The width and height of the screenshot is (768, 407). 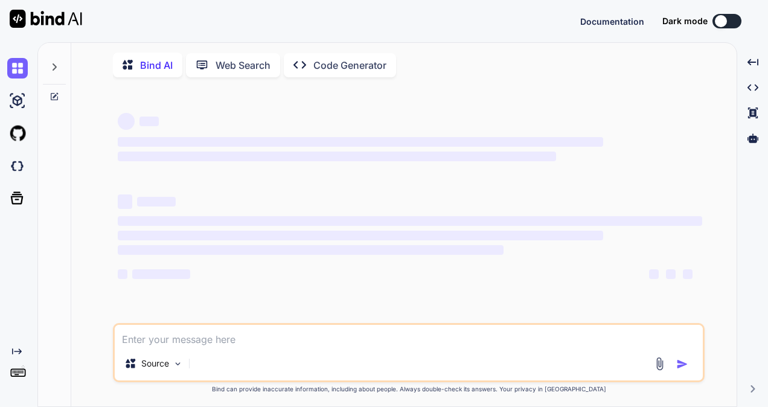 What do you see at coordinates (612, 21) in the screenshot?
I see `button: Documentation` at bounding box center [612, 21].